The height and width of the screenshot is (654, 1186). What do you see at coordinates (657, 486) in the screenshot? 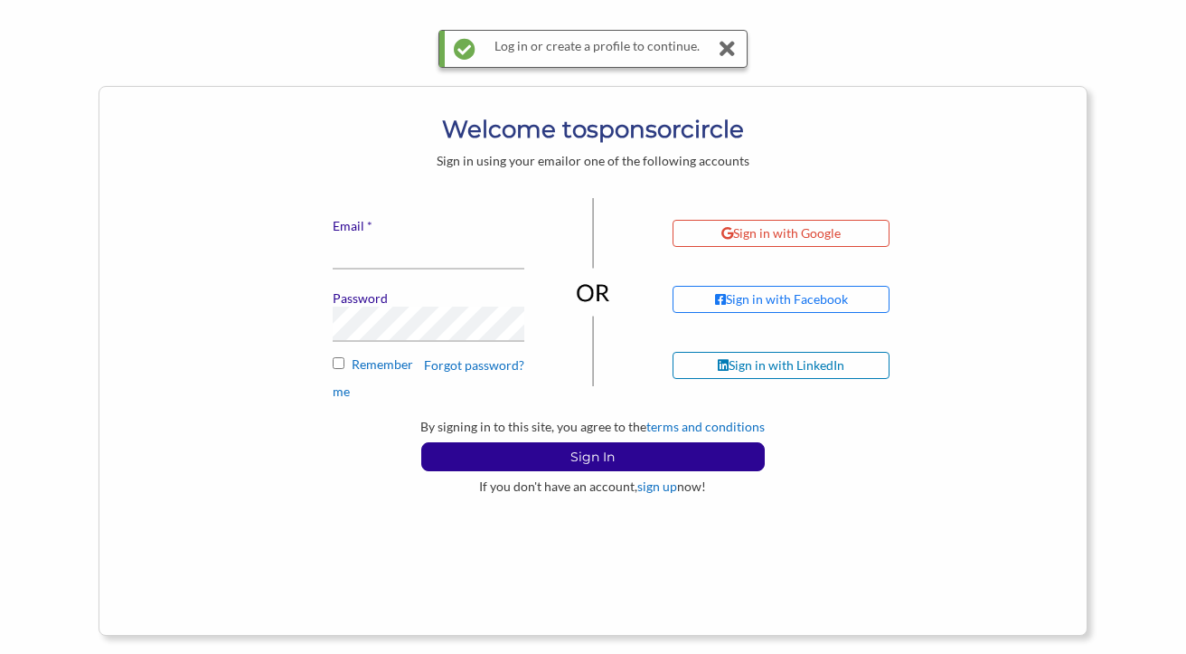
I see `a: sign up` at bounding box center [657, 486].